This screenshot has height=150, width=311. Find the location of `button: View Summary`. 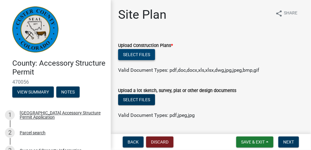

button: View Summary is located at coordinates (33, 92).